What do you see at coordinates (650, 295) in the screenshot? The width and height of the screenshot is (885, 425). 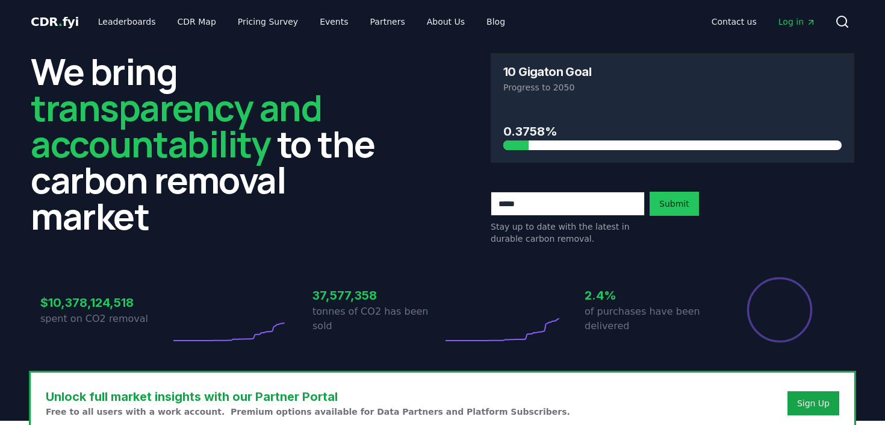 I see `h3: 2.4%` at bounding box center [650, 295].